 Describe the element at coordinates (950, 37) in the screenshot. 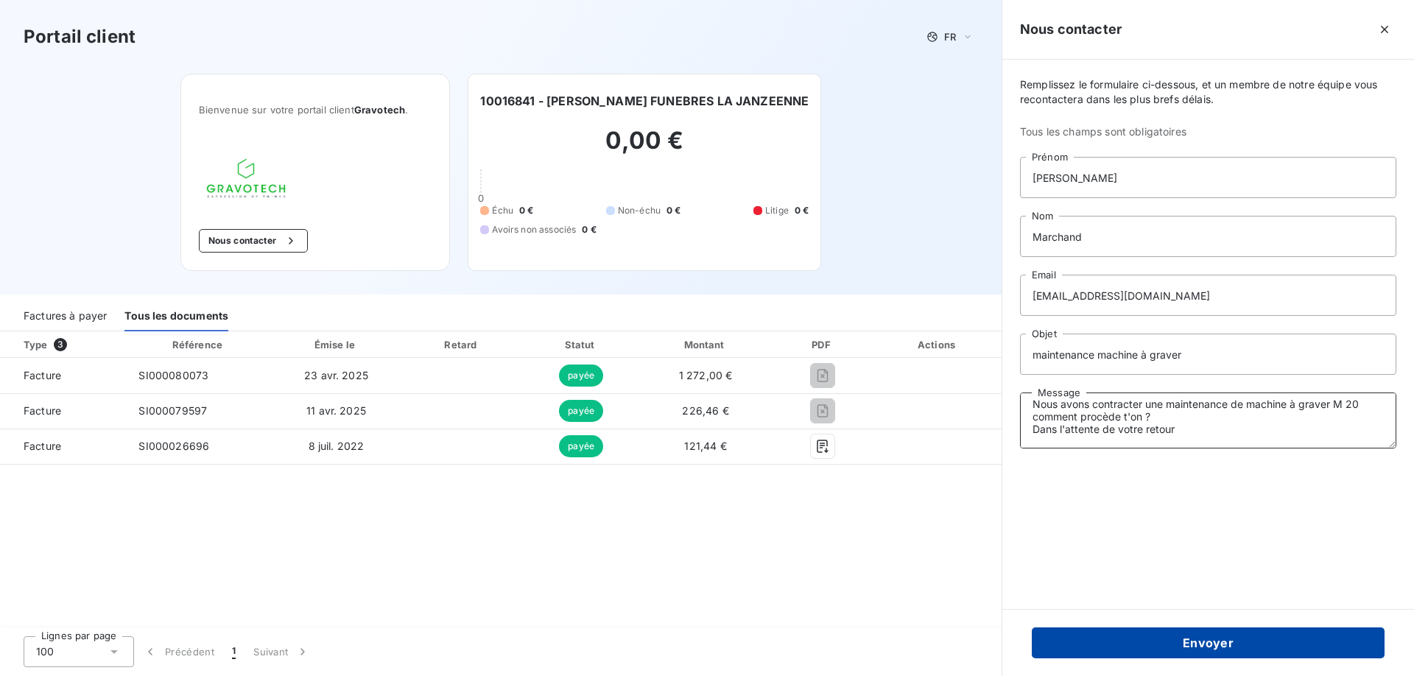

I see `span: FR` at that location.